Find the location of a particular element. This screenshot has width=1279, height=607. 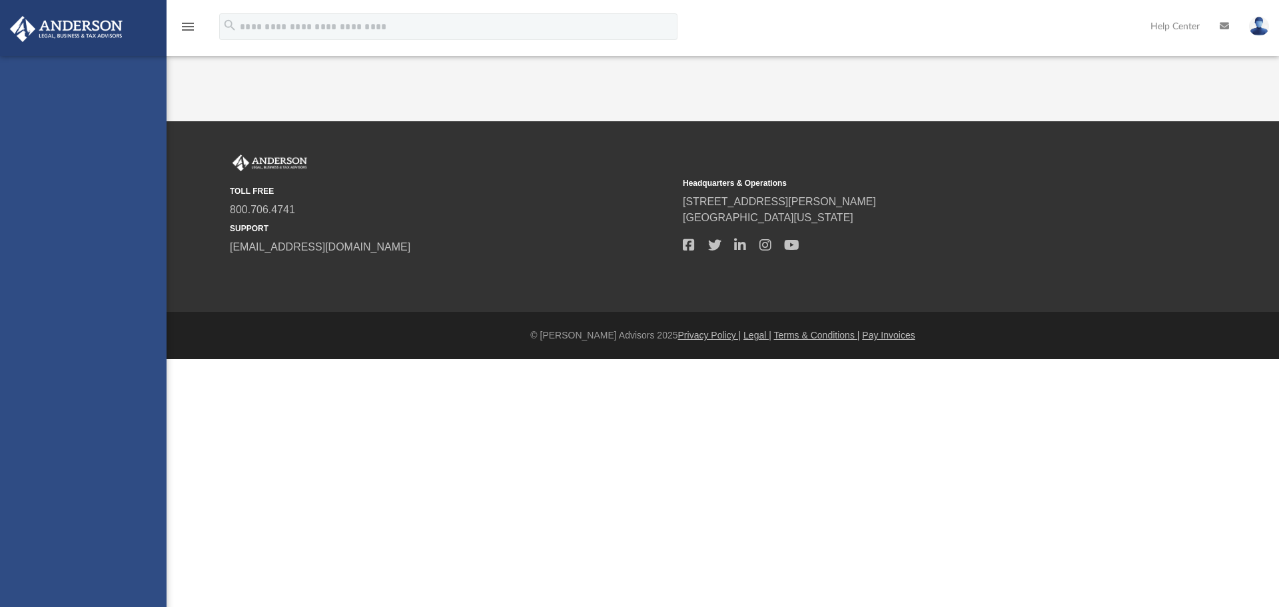

a: Privacy Policy | is located at coordinates (709, 335).